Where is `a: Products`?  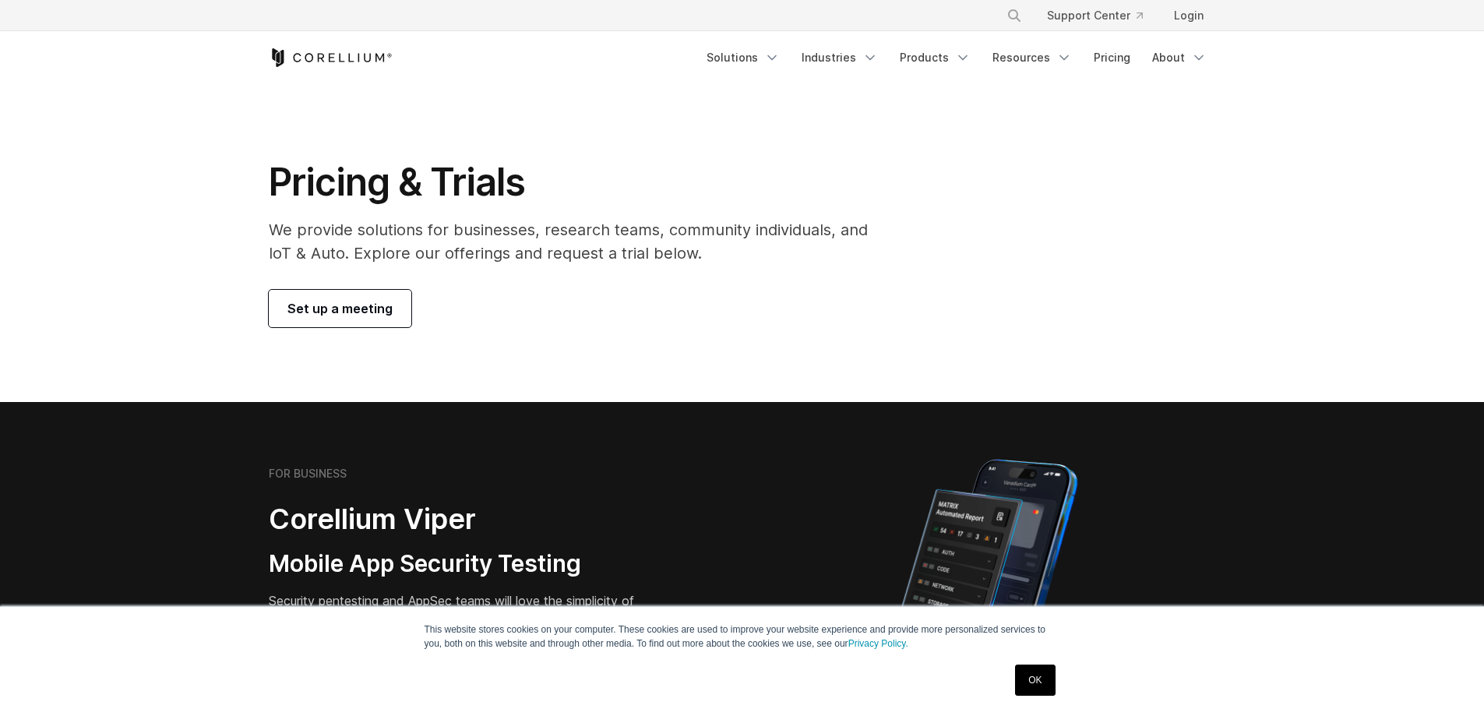 a: Products is located at coordinates (935, 58).